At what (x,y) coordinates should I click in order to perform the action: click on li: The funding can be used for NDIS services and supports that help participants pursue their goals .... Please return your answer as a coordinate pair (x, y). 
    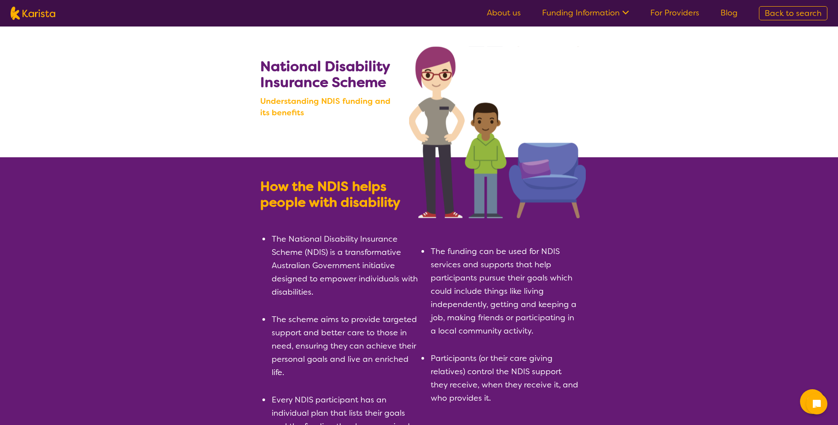
    Looking at the image, I should click on (504, 291).